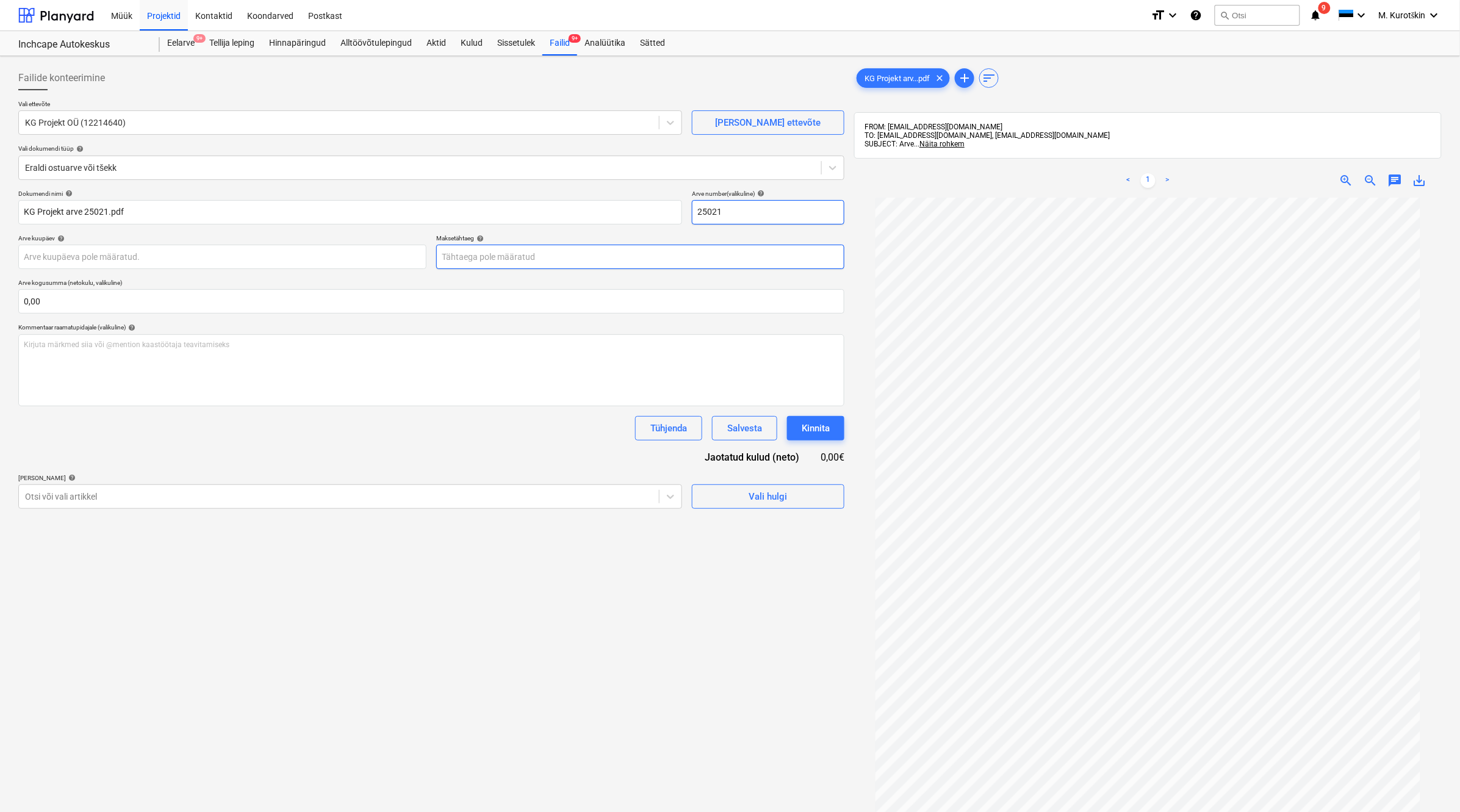 The image size is (1460, 812). Describe the element at coordinates (82, 45) in the screenshot. I see `div: Inchcape Autokeskus` at that location.